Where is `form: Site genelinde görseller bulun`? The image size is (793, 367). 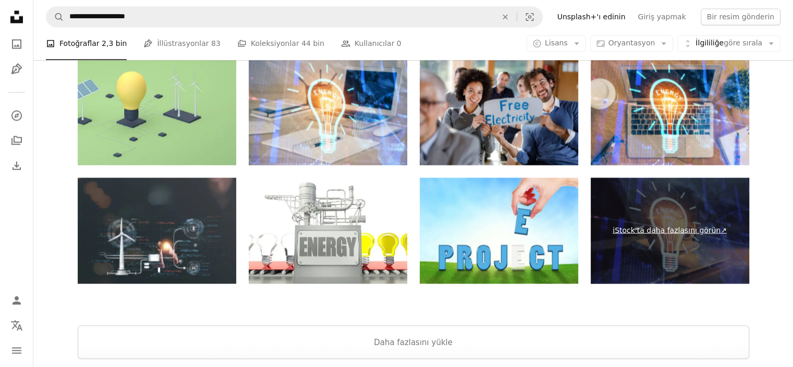 form: Site genelinde görseller bulun is located at coordinates (294, 17).